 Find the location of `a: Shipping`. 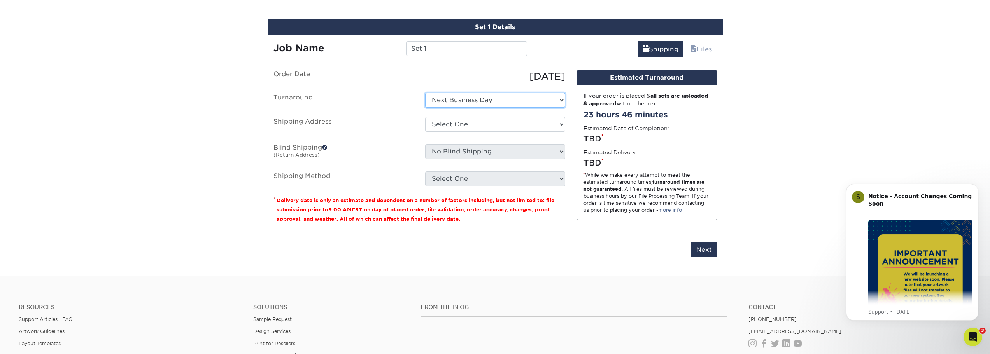

a: Shipping is located at coordinates (661, 49).